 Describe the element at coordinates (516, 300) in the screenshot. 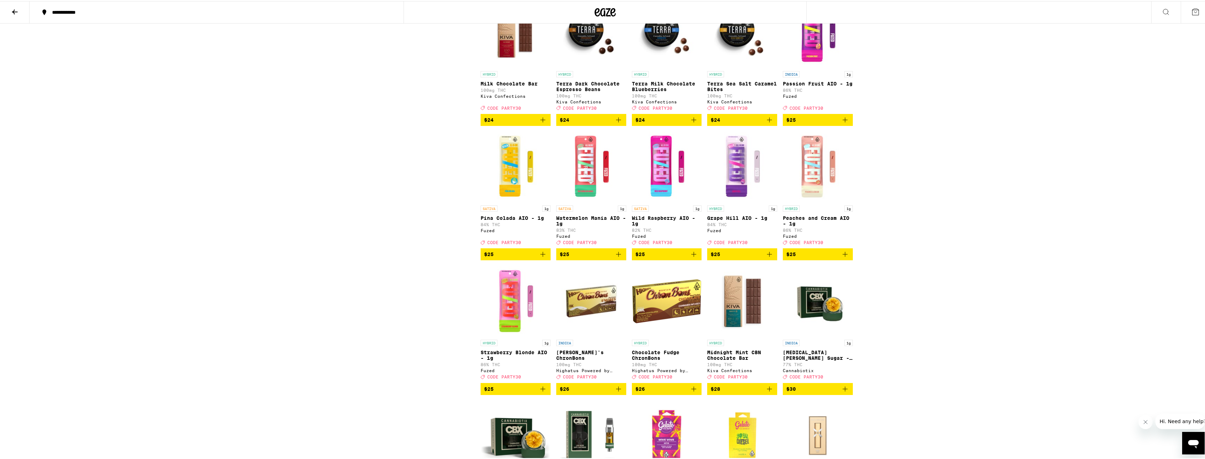

I see `img: Fuzed - Strawberry Blonde AIO - 1g` at that location.